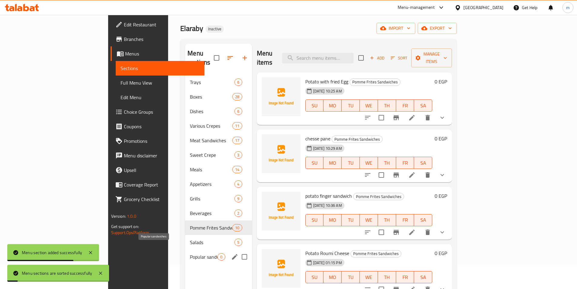  I want to click on div: Meat Sandwiches, so click(211, 140).